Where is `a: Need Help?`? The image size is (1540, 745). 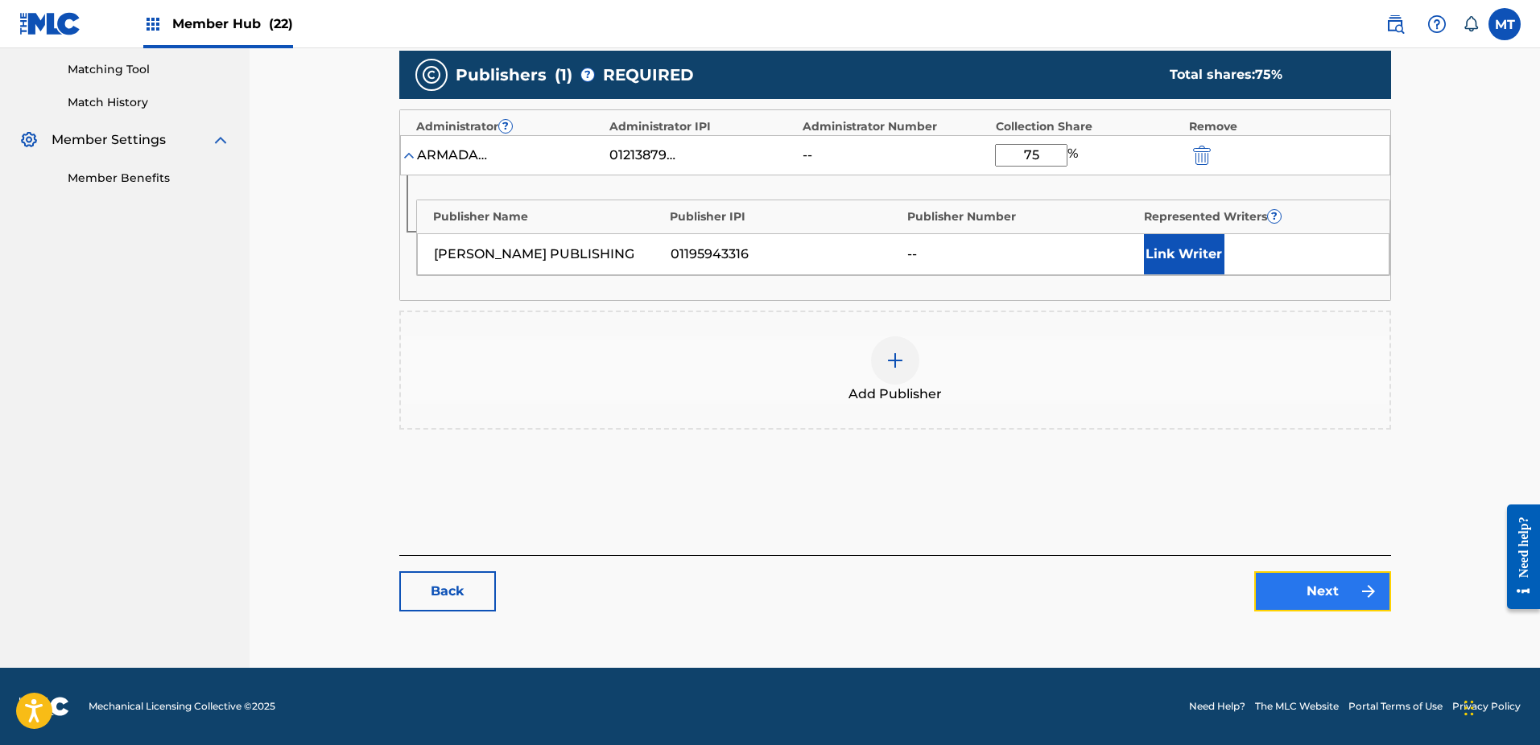
a: Need Help? is located at coordinates (1217, 707).